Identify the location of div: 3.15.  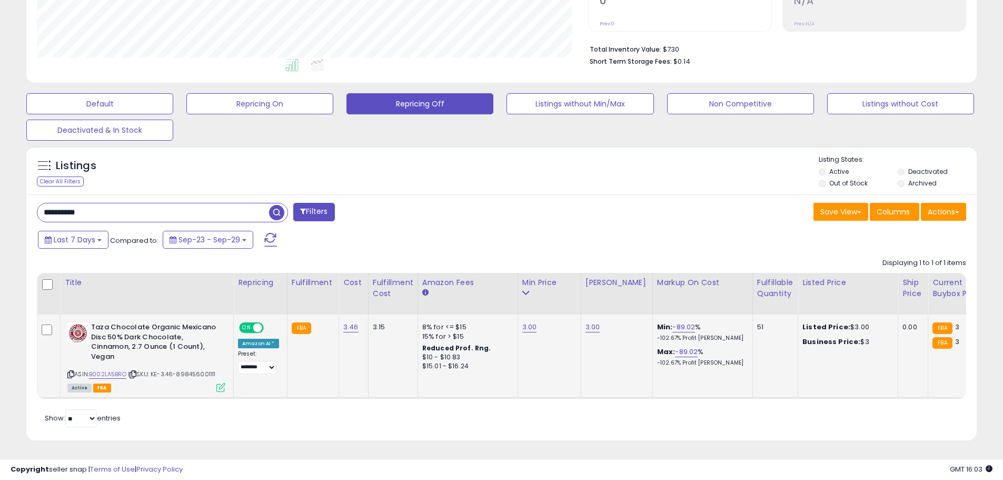
(391, 327).